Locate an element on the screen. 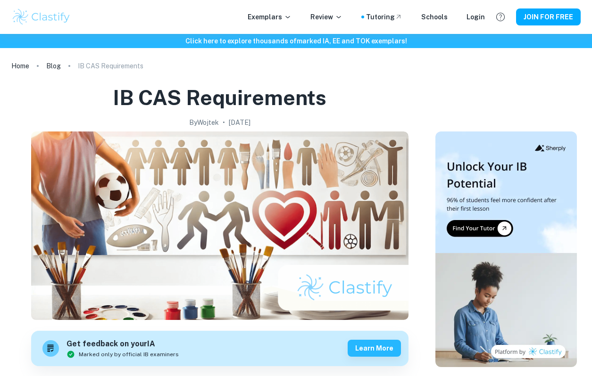  p: Exemplars is located at coordinates (269, 17).